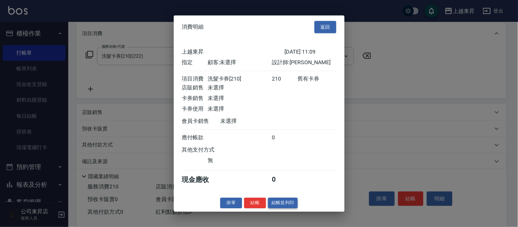 This screenshot has width=518, height=227. What do you see at coordinates (195, 79) in the screenshot?
I see `div: 項目消費` at bounding box center [195, 79].